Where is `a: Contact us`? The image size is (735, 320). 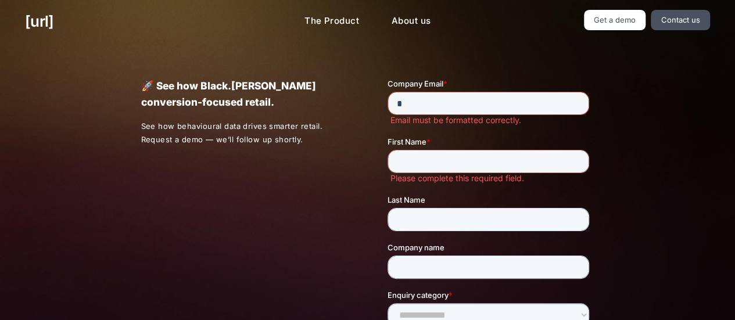 a: Contact us is located at coordinates (681, 20).